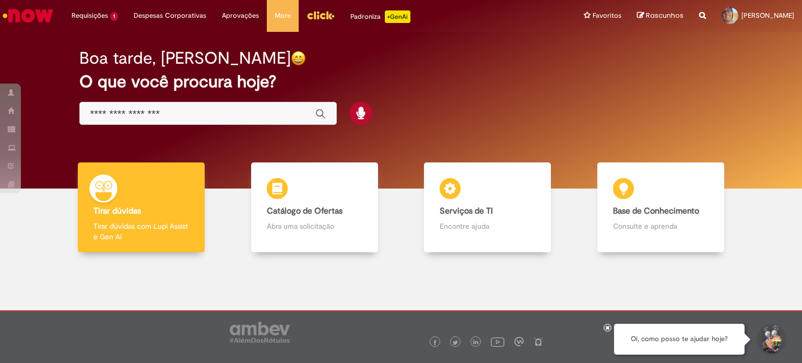 Image resolution: width=802 pixels, height=363 pixels. What do you see at coordinates (519, 341) in the screenshot?
I see `img: logo_footer_workplace.png` at bounding box center [519, 341].